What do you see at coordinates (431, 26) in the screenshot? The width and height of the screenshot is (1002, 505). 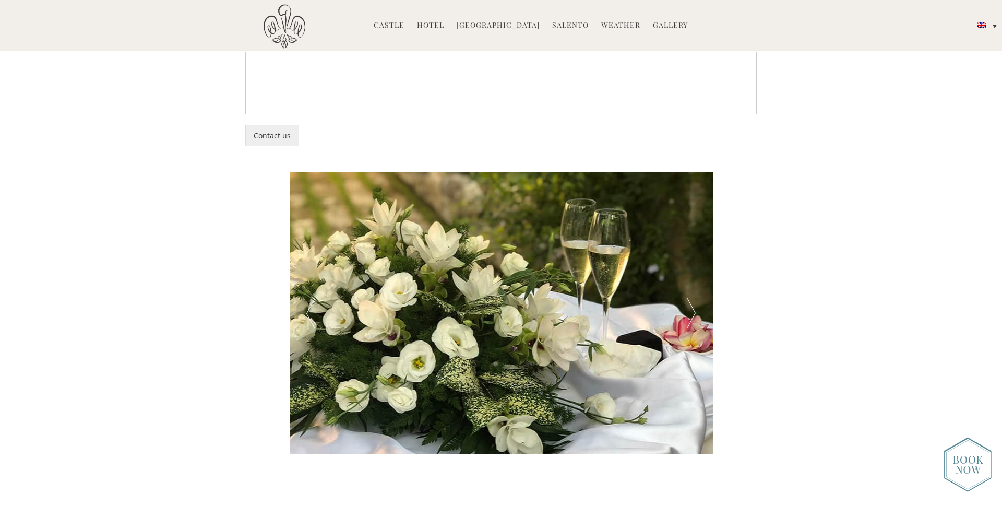 I see `a: Hotel` at bounding box center [431, 26].